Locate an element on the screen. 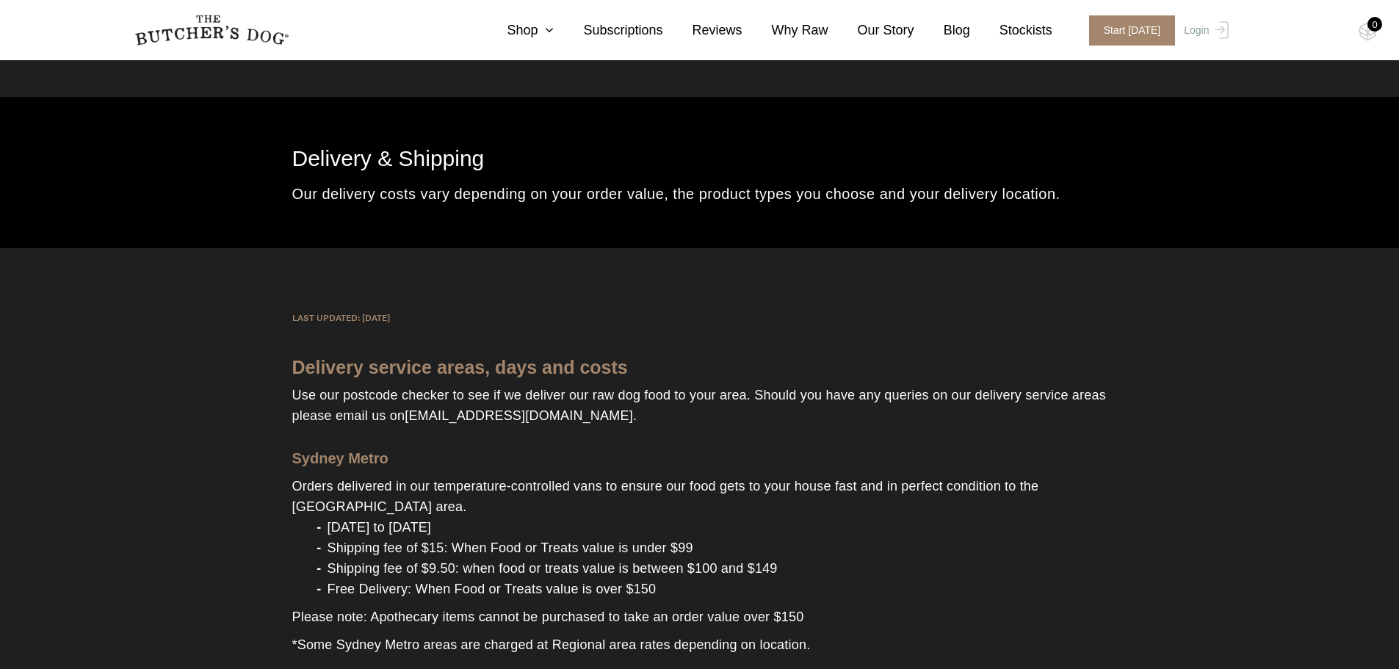 The height and width of the screenshot is (669, 1399). p: Our delivery costs vary depending on your order value, the product types you choose and your deli... is located at coordinates (700, 194).